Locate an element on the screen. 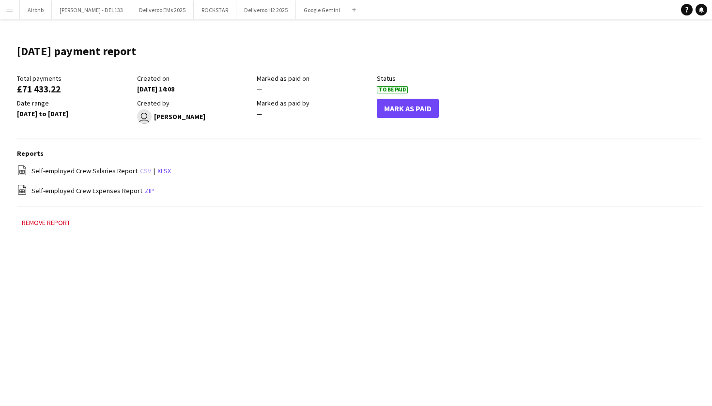  div: £71 433.22 is located at coordinates (75, 89).